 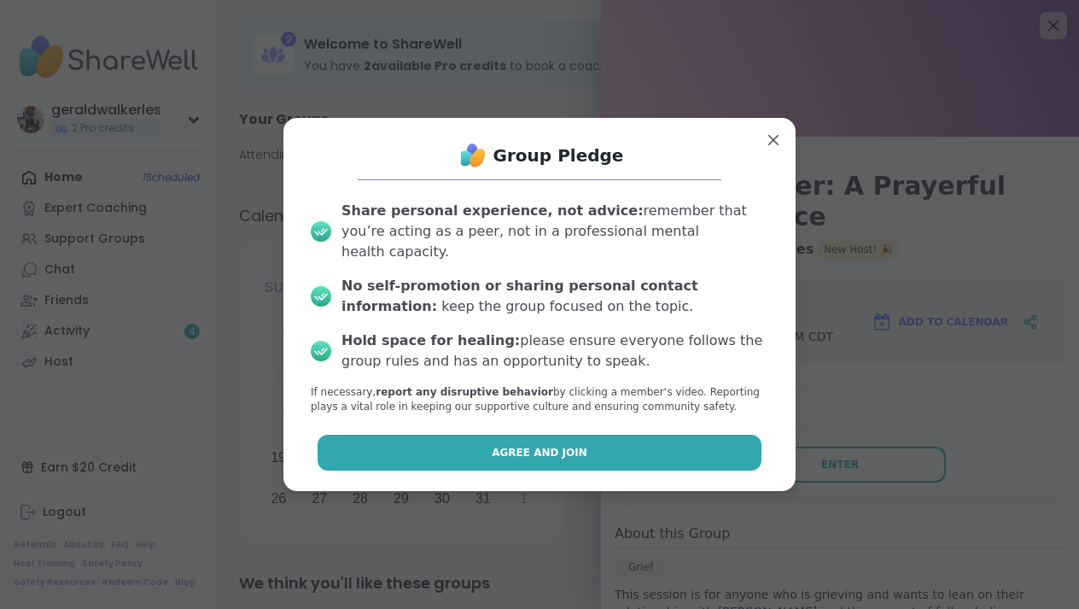 I want to click on b: Hold space for healing:, so click(x=430, y=340).